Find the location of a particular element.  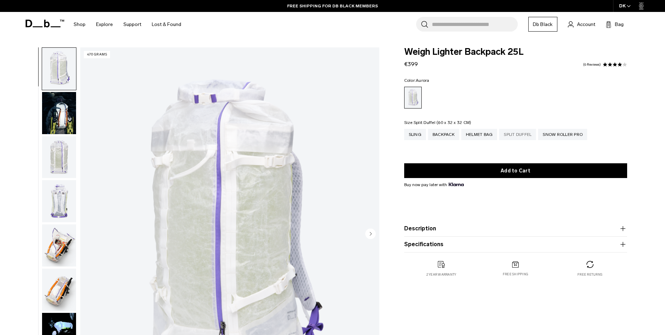

img: Weigh_Lighter_Backpack_25L_Lifestyle_new.png is located at coordinates (59, 113).